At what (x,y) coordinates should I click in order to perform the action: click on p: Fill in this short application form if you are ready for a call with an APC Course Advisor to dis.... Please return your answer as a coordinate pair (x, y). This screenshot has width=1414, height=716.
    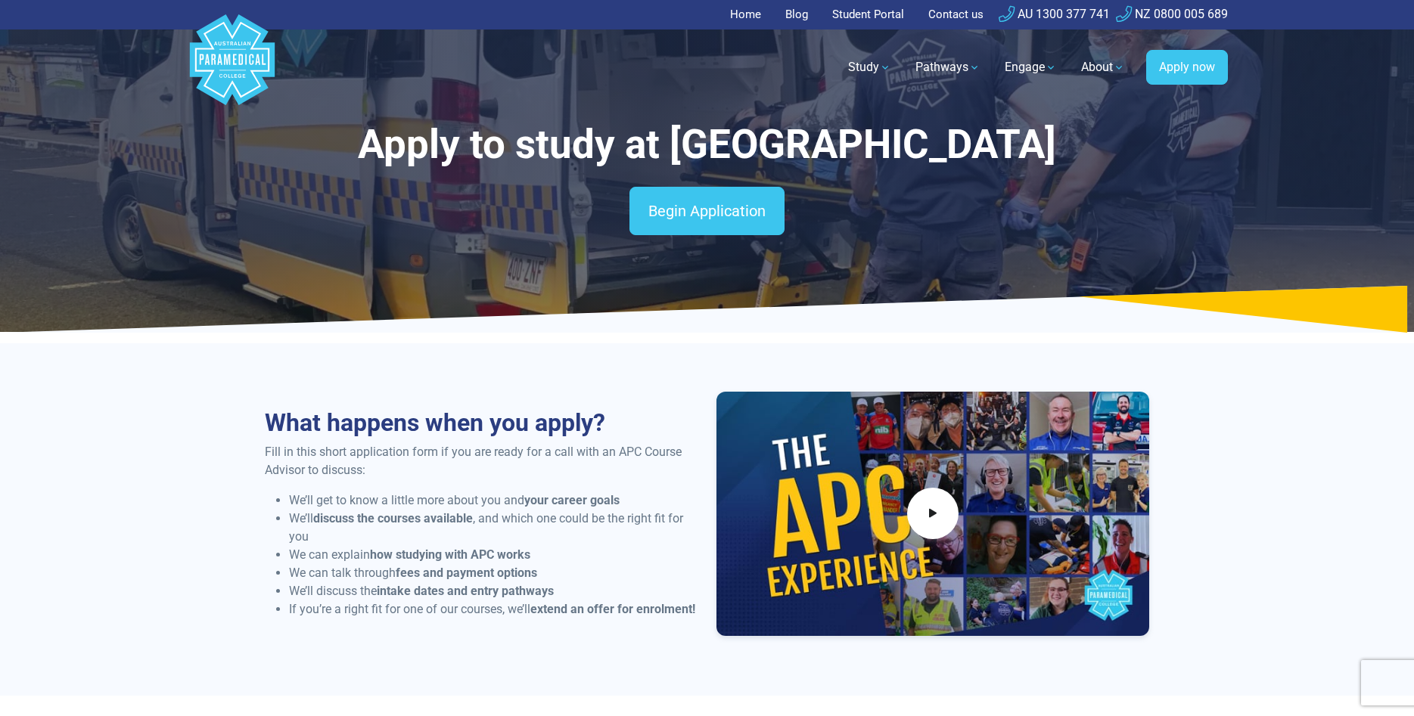
    Looking at the image, I should click on (481, 461).